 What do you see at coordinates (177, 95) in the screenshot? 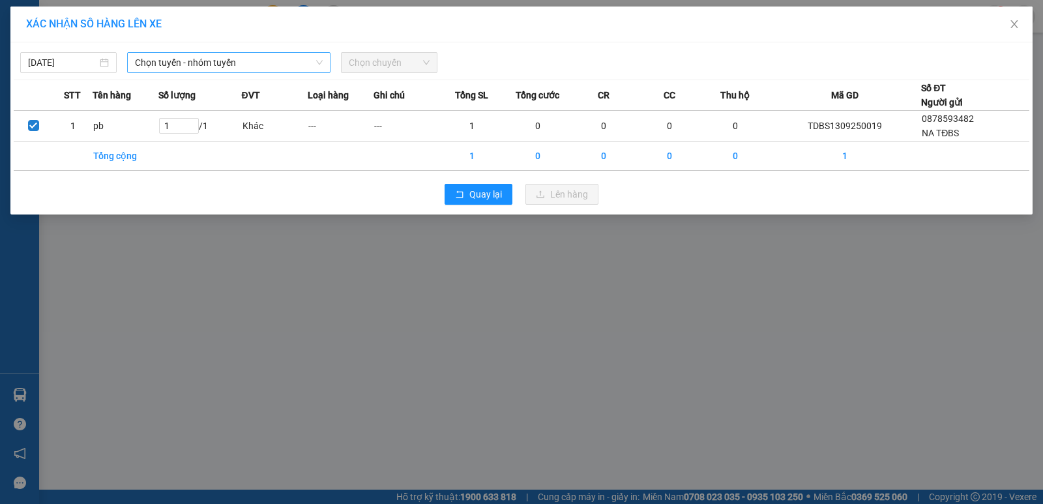
I see `span: Số lượng` at bounding box center [177, 95].